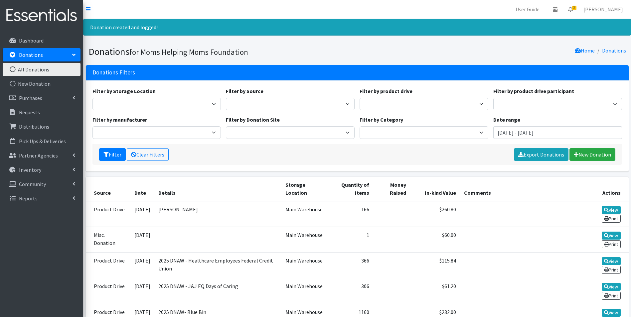  What do you see at coordinates (42, 15) in the screenshot?
I see `img: HumanEssentials` at bounding box center [42, 15].